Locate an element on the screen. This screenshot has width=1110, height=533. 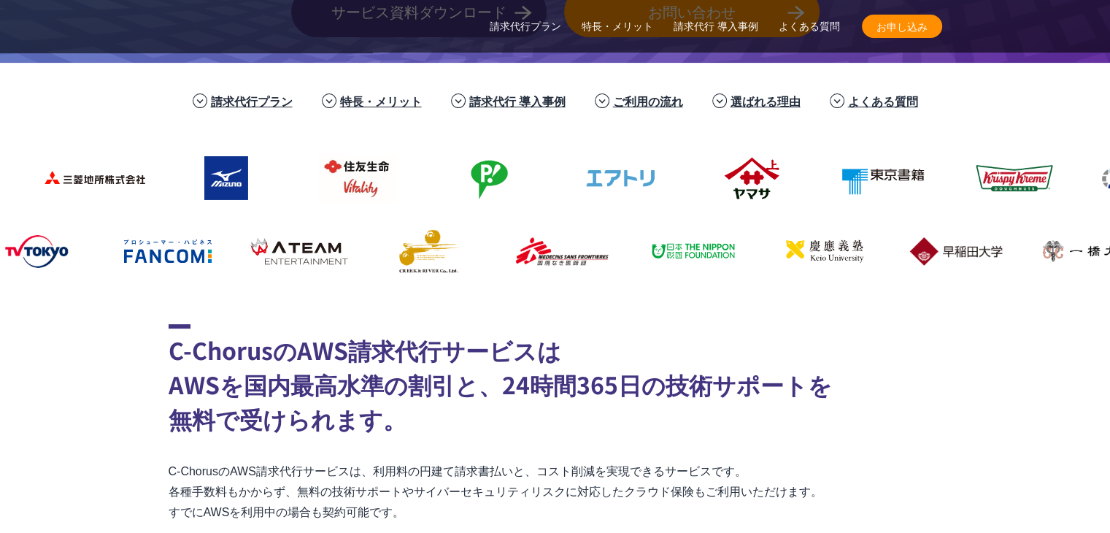
img: ヤマサ醤油 is located at coordinates (742, 178).